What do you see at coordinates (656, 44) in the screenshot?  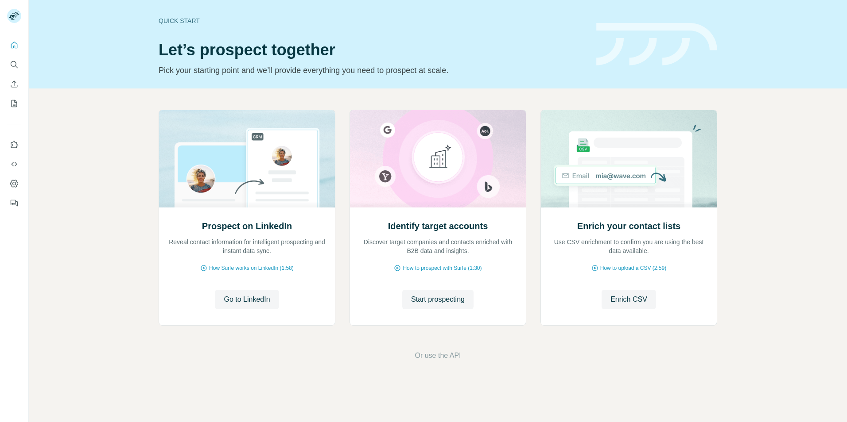 I see `img: banner` at bounding box center [656, 44].